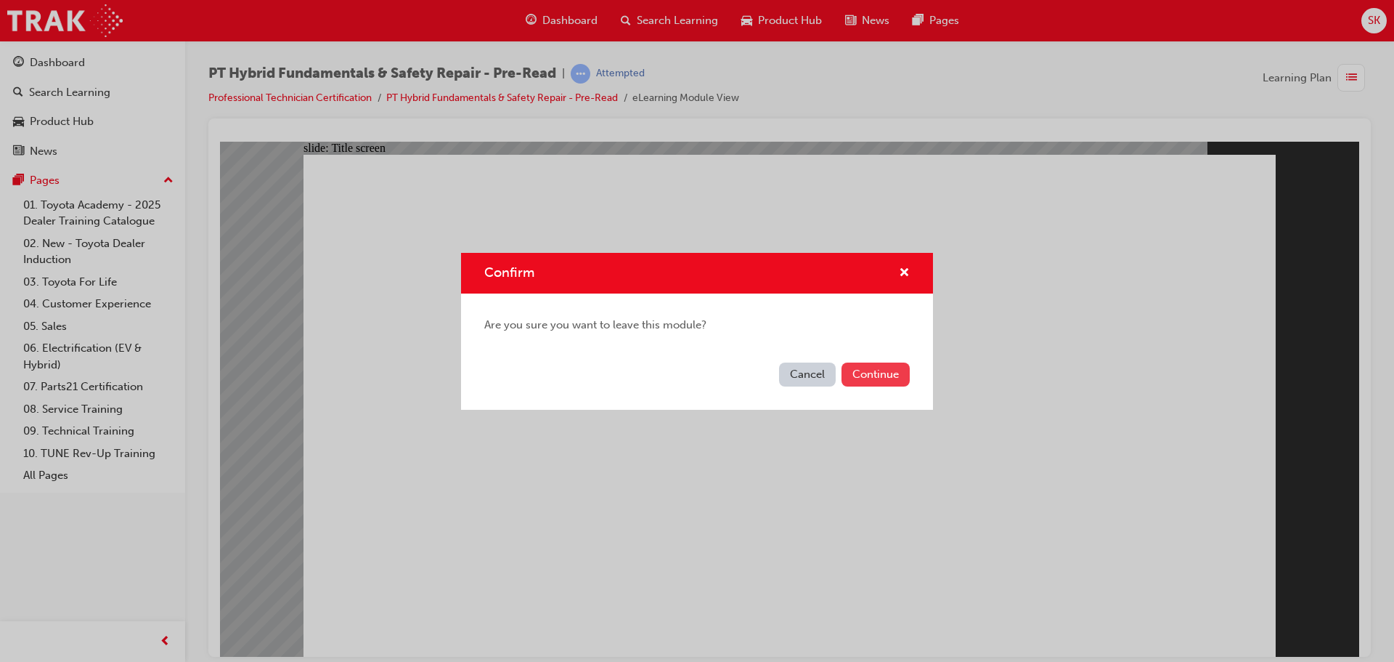 This screenshot has width=1394, height=662. Describe the element at coordinates (876, 374) in the screenshot. I see `button: Continue` at that location.